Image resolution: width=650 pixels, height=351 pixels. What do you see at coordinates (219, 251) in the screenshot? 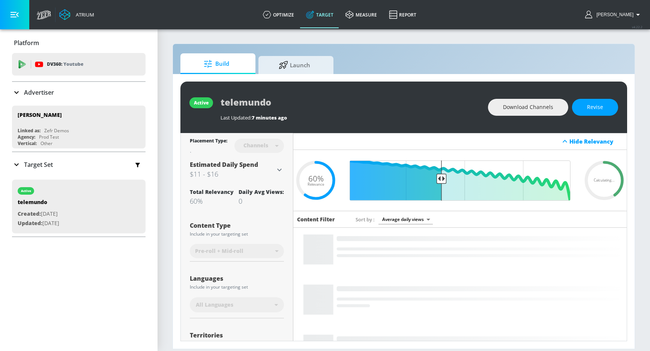
I see `span: Pre-roll + Mid-roll` at bounding box center [219, 251].